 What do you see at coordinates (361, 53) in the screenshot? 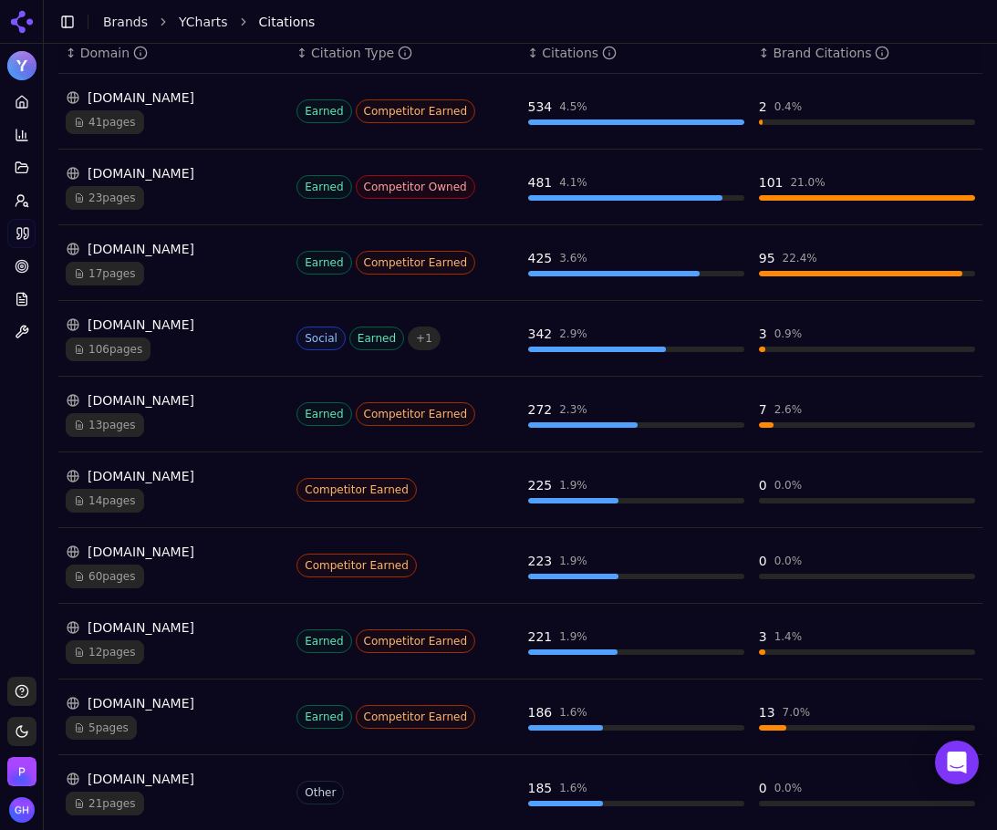
I see `div: Citation Type` at bounding box center [361, 53].